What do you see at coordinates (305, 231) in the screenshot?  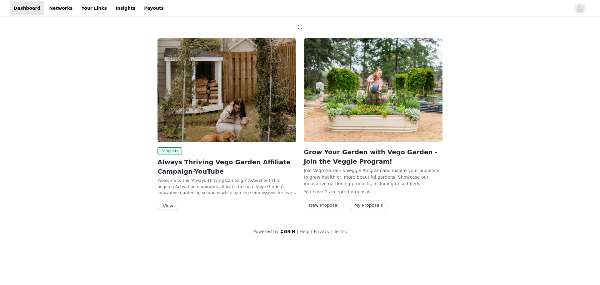 I see `a: Help` at bounding box center [305, 231].